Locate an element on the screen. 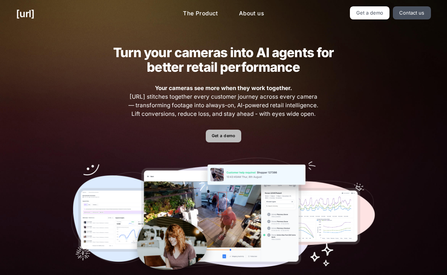 The height and width of the screenshot is (275, 447). strong: Your cameras see more when they work together. is located at coordinates (224, 88).